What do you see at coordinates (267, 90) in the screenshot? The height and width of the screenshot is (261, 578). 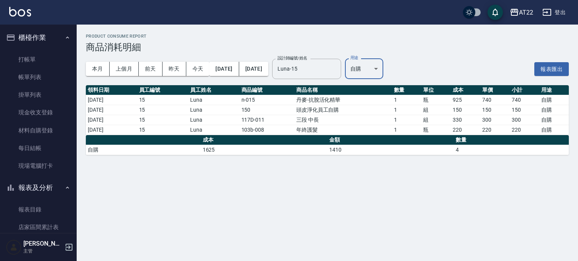 I see `th: 商品編號` at bounding box center [267, 90].